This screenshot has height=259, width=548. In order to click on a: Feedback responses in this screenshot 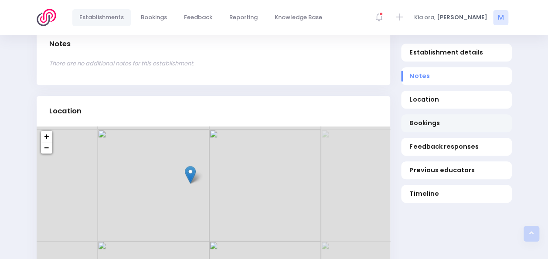, I will do `click(456, 146)`.